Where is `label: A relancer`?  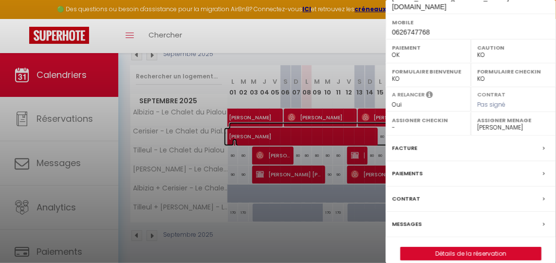 label: A relancer is located at coordinates (408, 94).